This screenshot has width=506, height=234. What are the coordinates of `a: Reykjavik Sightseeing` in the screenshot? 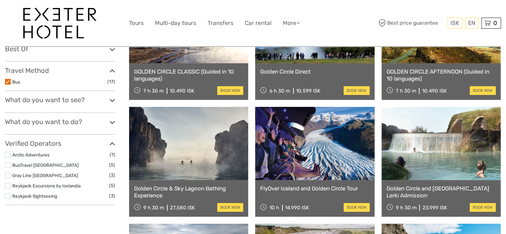 It's located at (35, 196).